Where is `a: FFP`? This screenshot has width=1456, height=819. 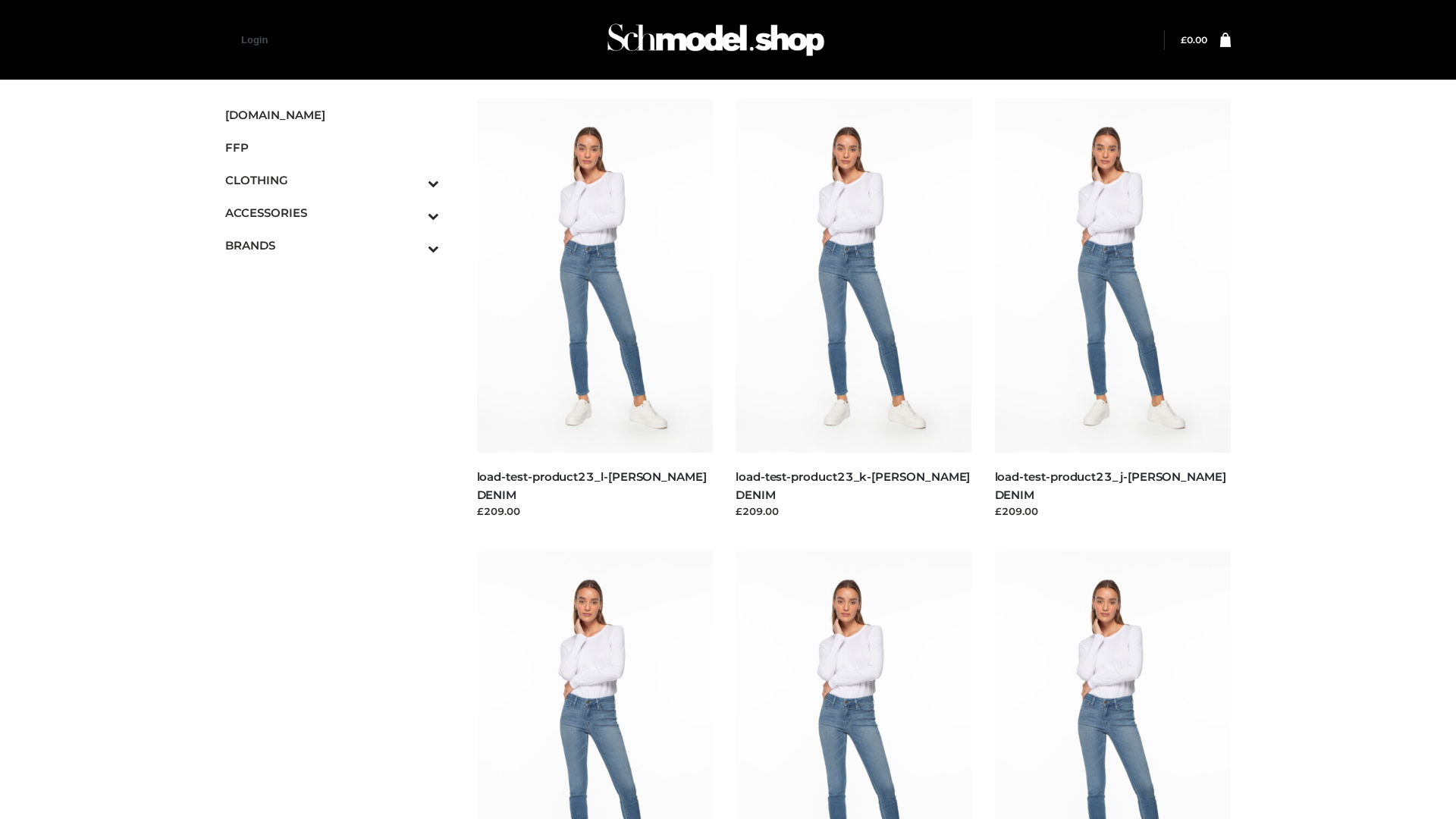
a: FFP is located at coordinates (333, 147).